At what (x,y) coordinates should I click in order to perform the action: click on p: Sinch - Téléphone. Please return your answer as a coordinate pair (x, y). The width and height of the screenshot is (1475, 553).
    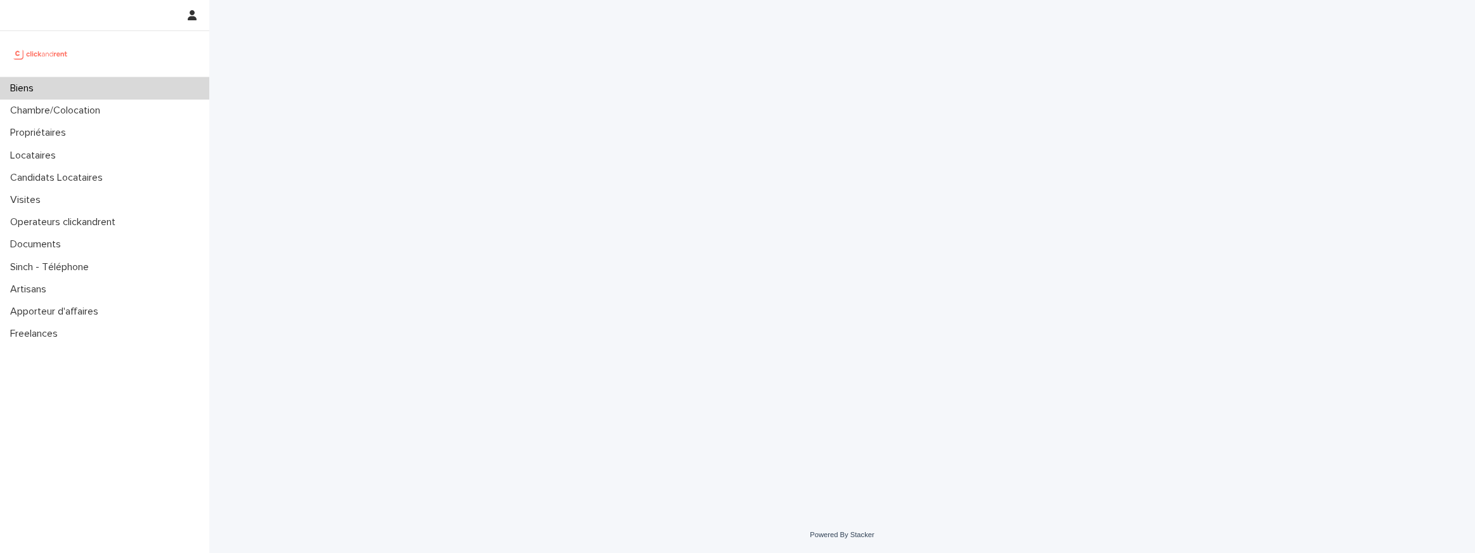
    Looking at the image, I should click on (52, 267).